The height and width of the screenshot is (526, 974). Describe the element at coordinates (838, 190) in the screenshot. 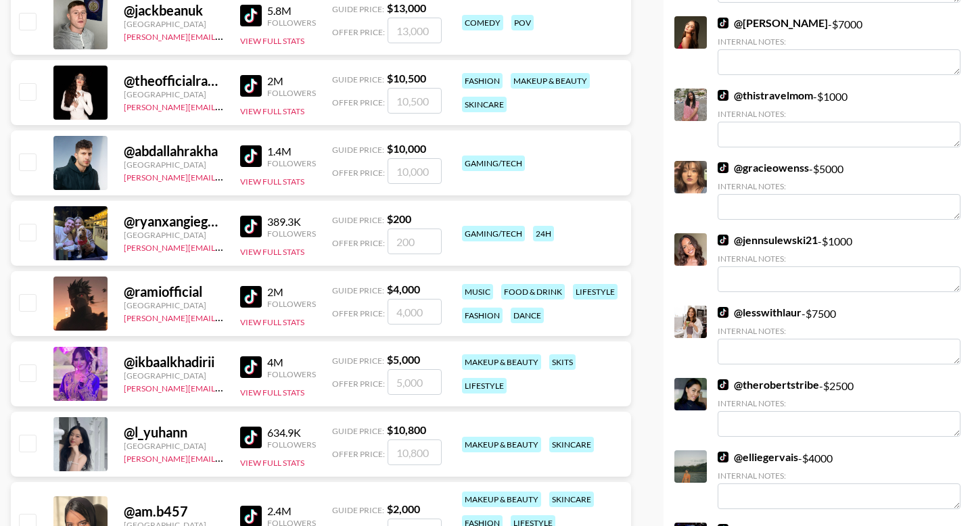

I see `div: - $ 5000` at that location.